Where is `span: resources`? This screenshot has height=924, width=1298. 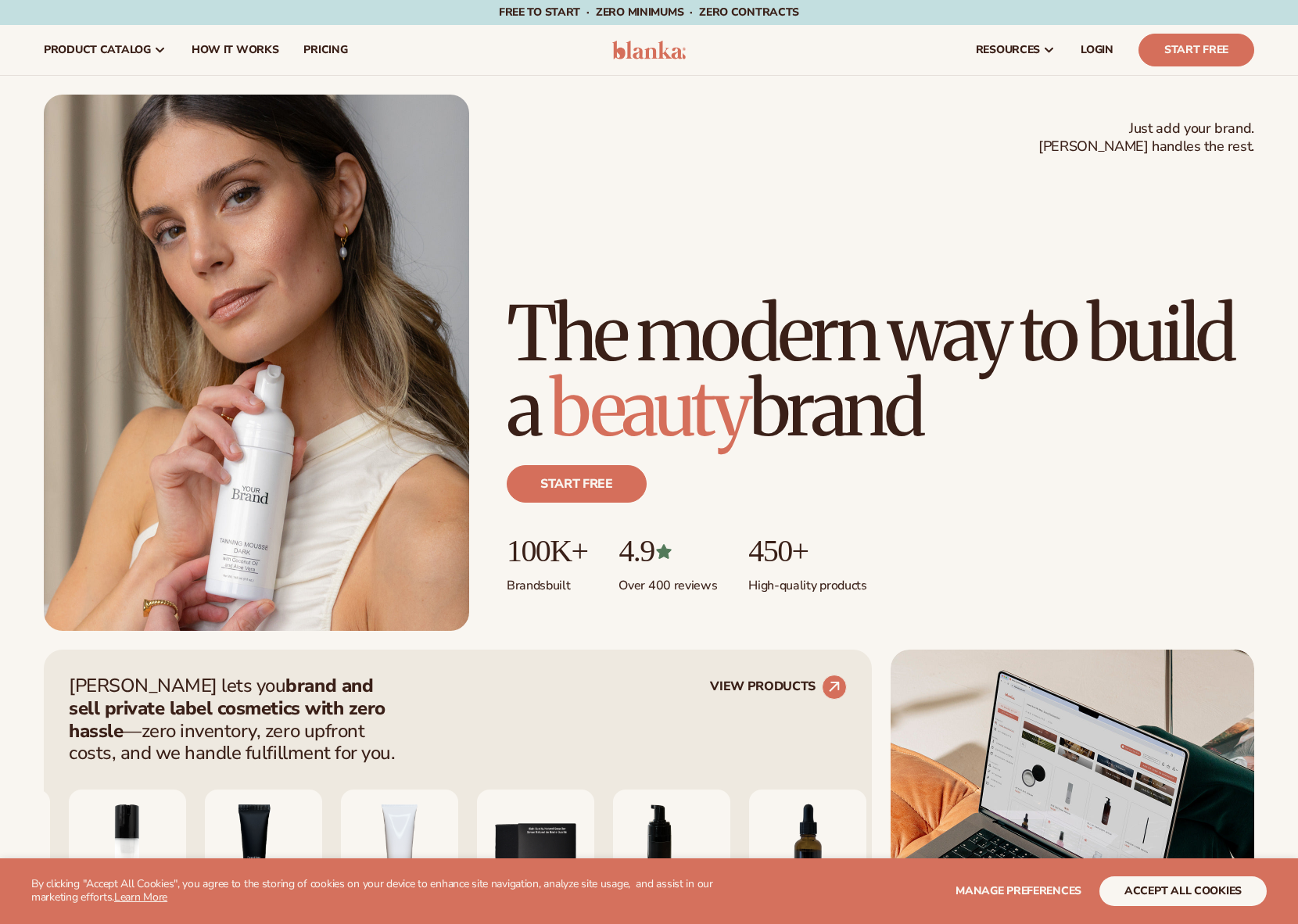 span: resources is located at coordinates (1008, 50).